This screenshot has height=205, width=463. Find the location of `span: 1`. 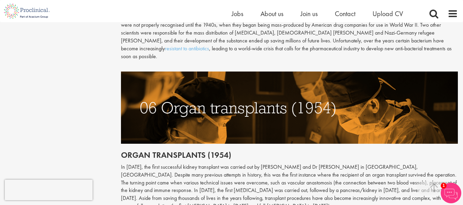

span: 1 is located at coordinates (443, 186).